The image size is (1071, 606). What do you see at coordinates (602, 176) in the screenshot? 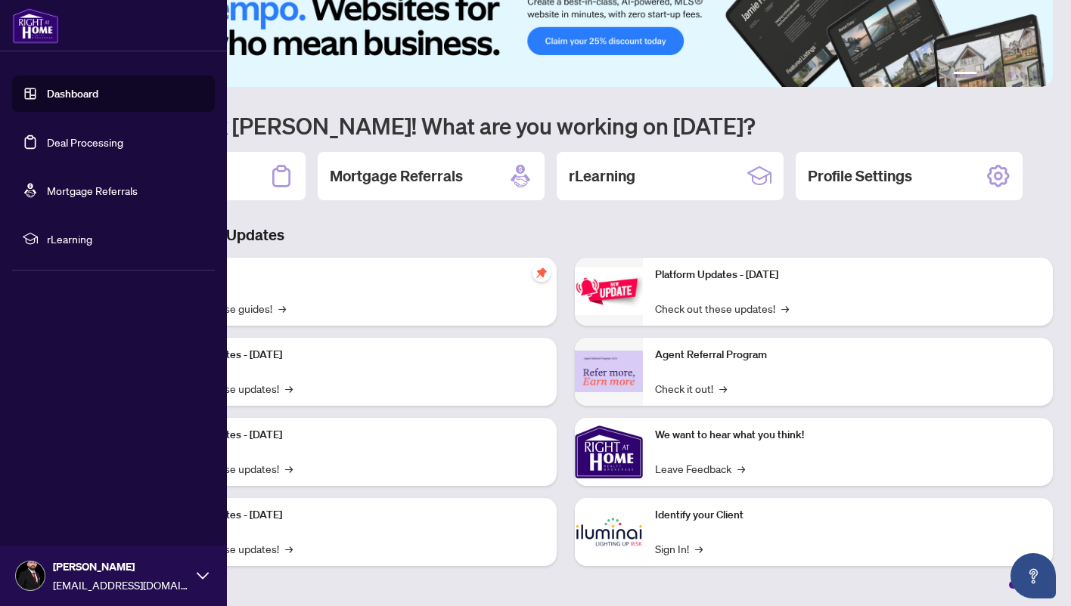
I see `h2: rLearning` at bounding box center [602, 176].